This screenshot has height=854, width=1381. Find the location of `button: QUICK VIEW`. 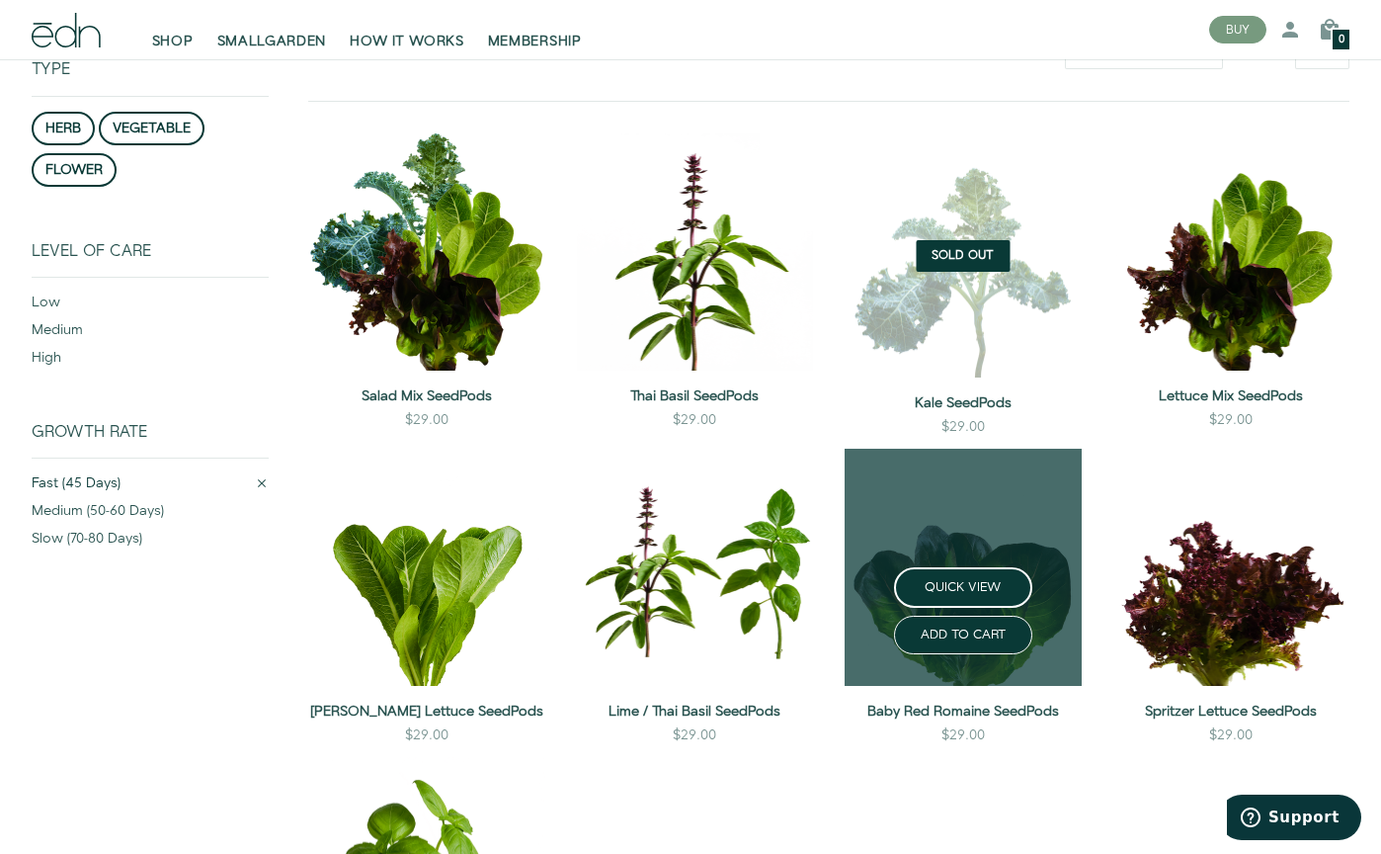

button: QUICK VIEW is located at coordinates (963, 587).